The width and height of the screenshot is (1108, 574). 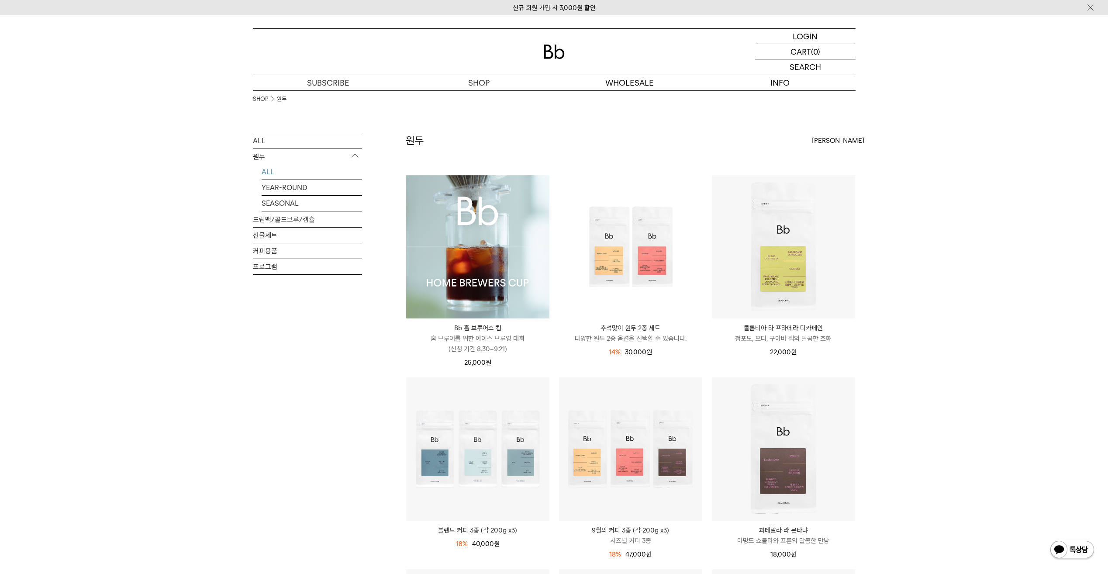 I want to click on a: 드립백/콜드브루/캡슐, so click(x=307, y=219).